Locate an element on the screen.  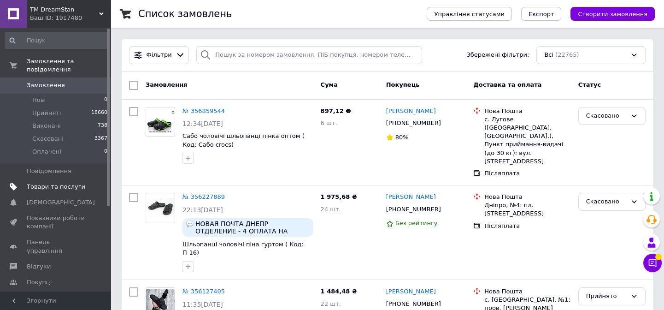
span: Статус is located at coordinates (590, 84).